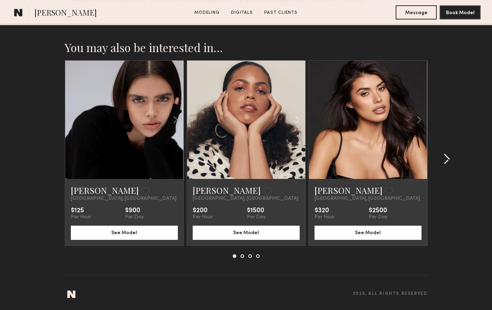 Image resolution: width=492 pixels, height=310 pixels. What do you see at coordinates (378, 211) in the screenshot?
I see `div: $2500` at bounding box center [378, 211].